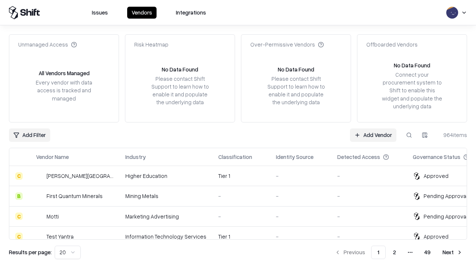  What do you see at coordinates (52, 157) in the screenshot?
I see `div: Vendor Name` at bounding box center [52, 157].